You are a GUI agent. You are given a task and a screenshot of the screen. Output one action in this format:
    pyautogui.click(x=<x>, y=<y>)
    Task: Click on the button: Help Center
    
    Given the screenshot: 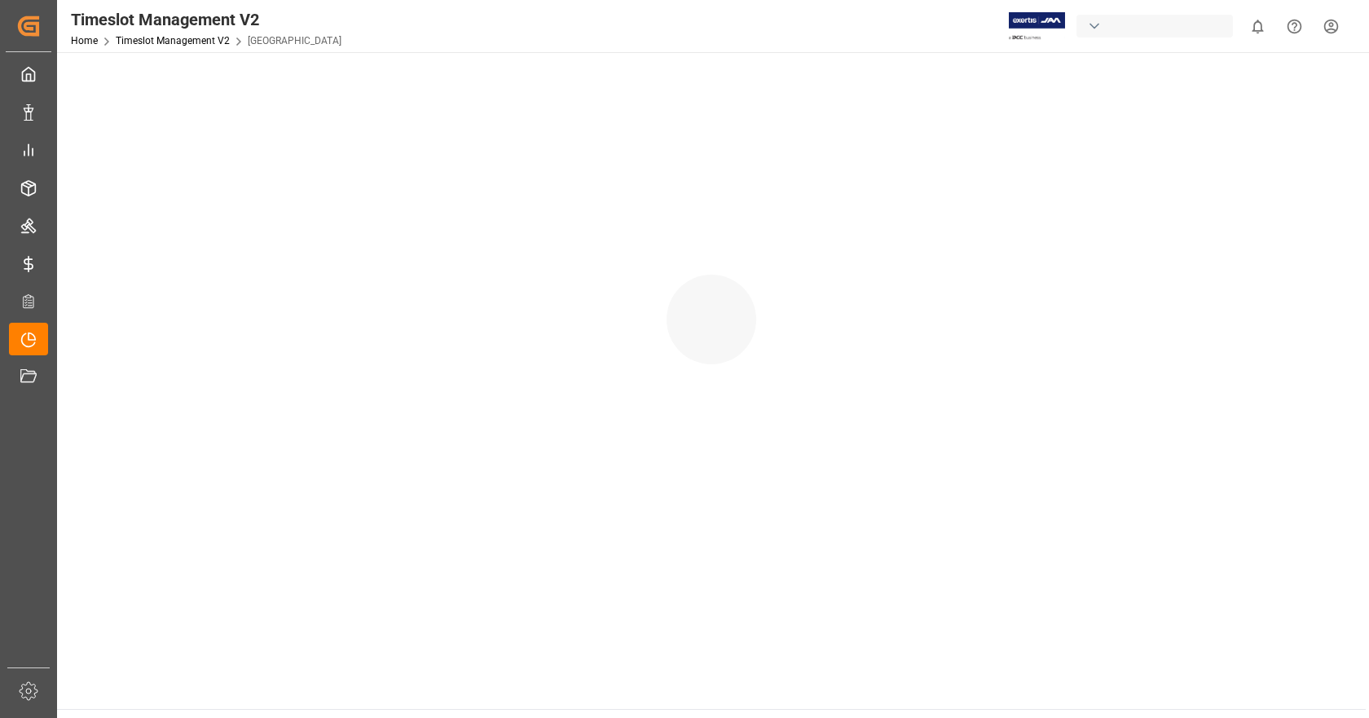 What is the action you would take?
    pyautogui.click(x=1295, y=26)
    